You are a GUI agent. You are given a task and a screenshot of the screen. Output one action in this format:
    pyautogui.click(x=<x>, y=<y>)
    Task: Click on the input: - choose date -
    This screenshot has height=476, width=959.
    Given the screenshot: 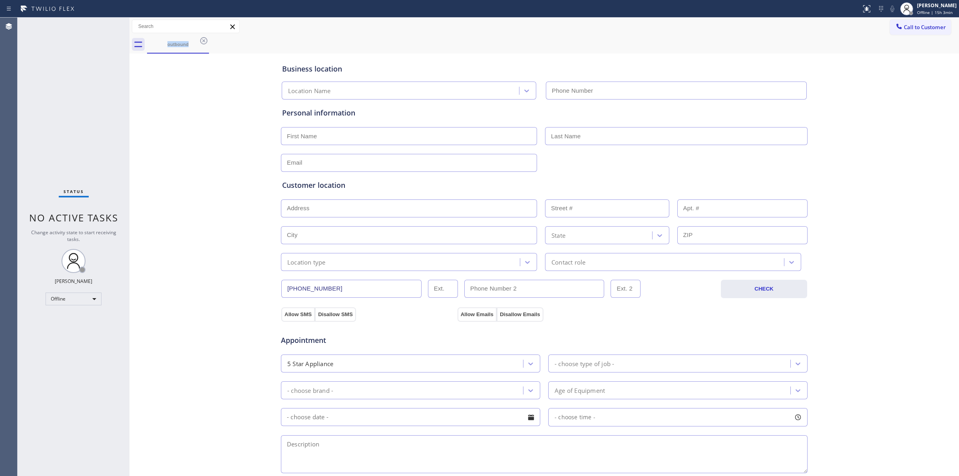 What is the action you would take?
    pyautogui.click(x=410, y=417)
    